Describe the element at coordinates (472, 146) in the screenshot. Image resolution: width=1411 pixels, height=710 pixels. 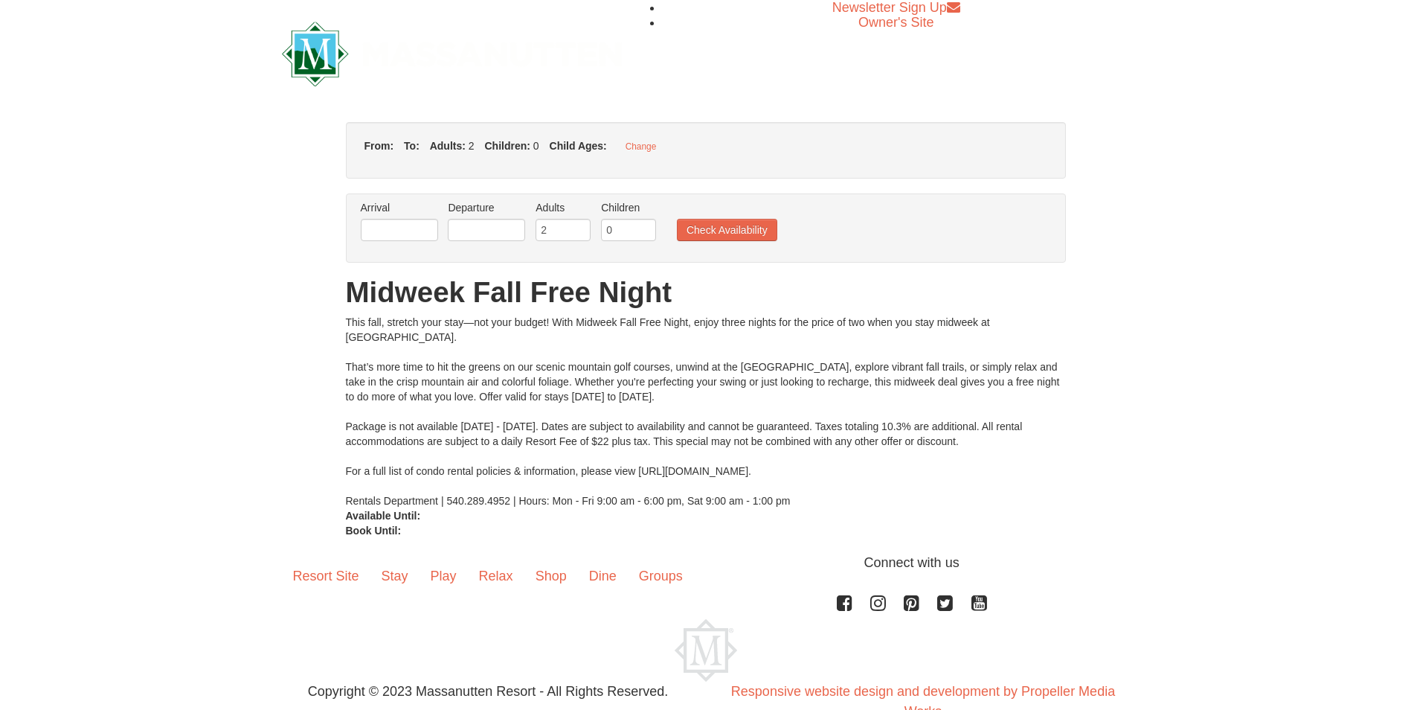
I see `span: 2` at that location.